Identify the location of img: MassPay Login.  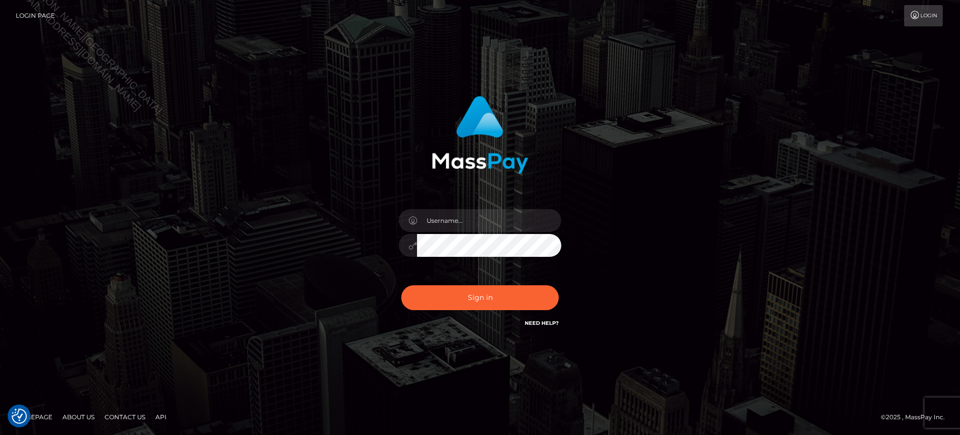
(480, 135).